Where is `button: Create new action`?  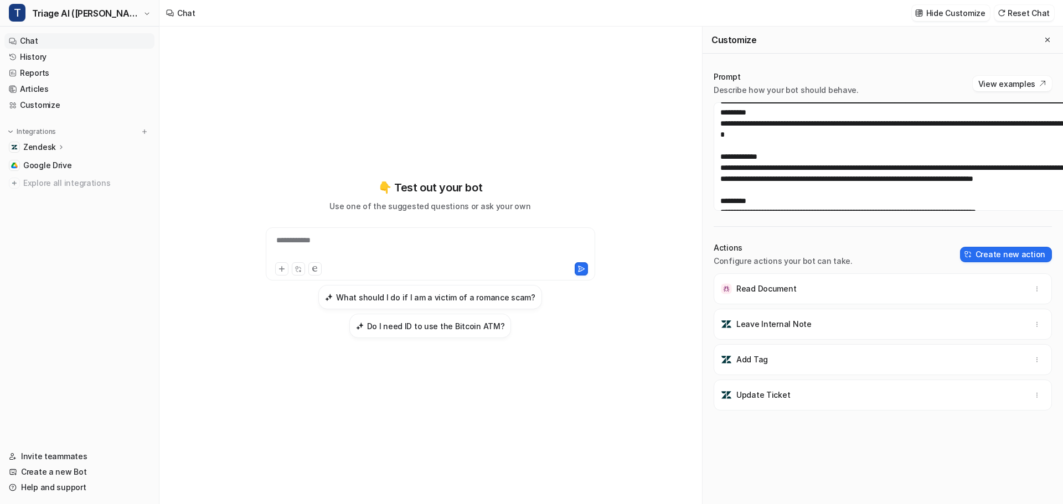
button: Create new action is located at coordinates (1006, 255).